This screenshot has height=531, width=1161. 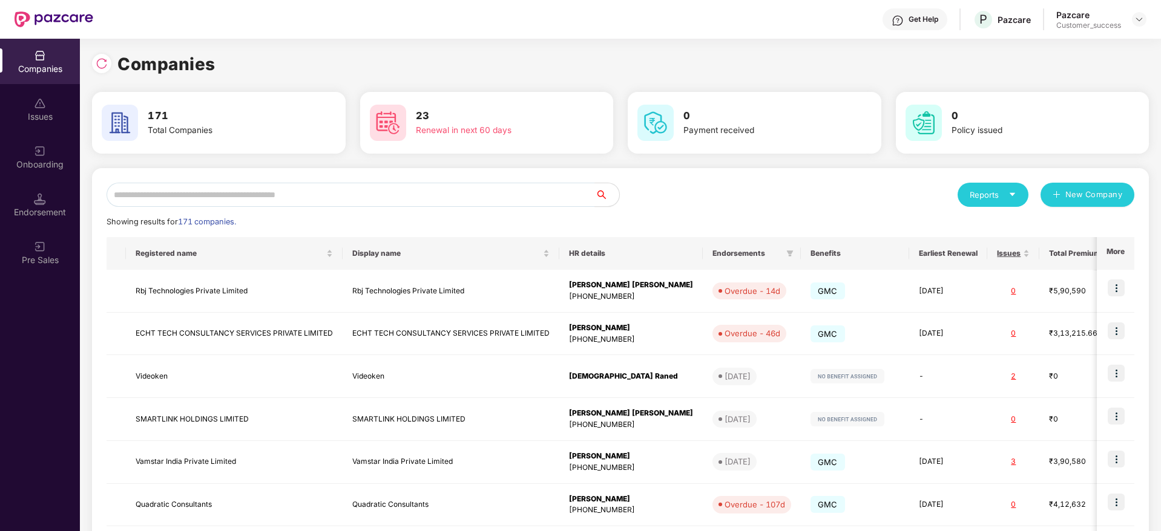 What do you see at coordinates (1013, 254) in the screenshot?
I see `th: Issues` at bounding box center [1013, 254].